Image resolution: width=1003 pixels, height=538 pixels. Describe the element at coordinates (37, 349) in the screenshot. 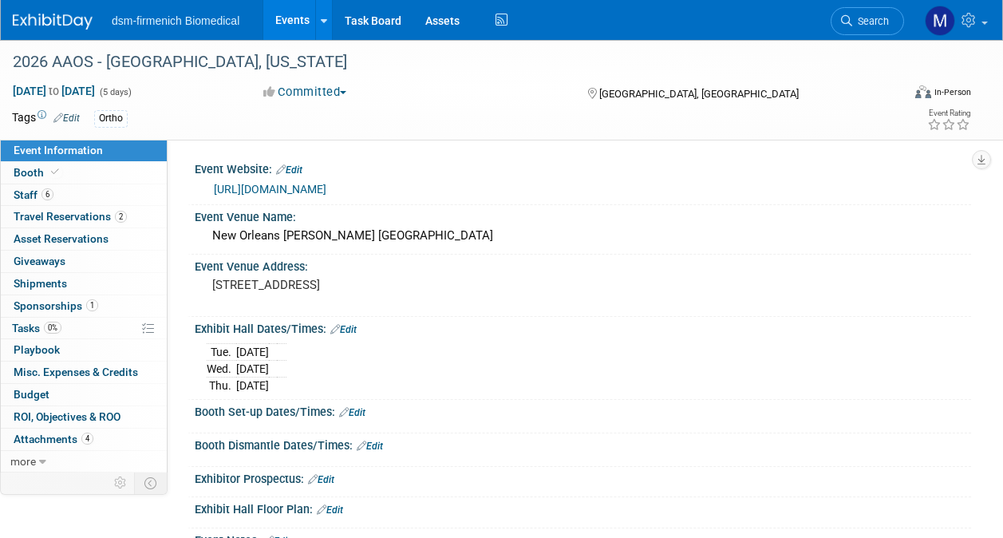

I see `span: Playbook` at that location.